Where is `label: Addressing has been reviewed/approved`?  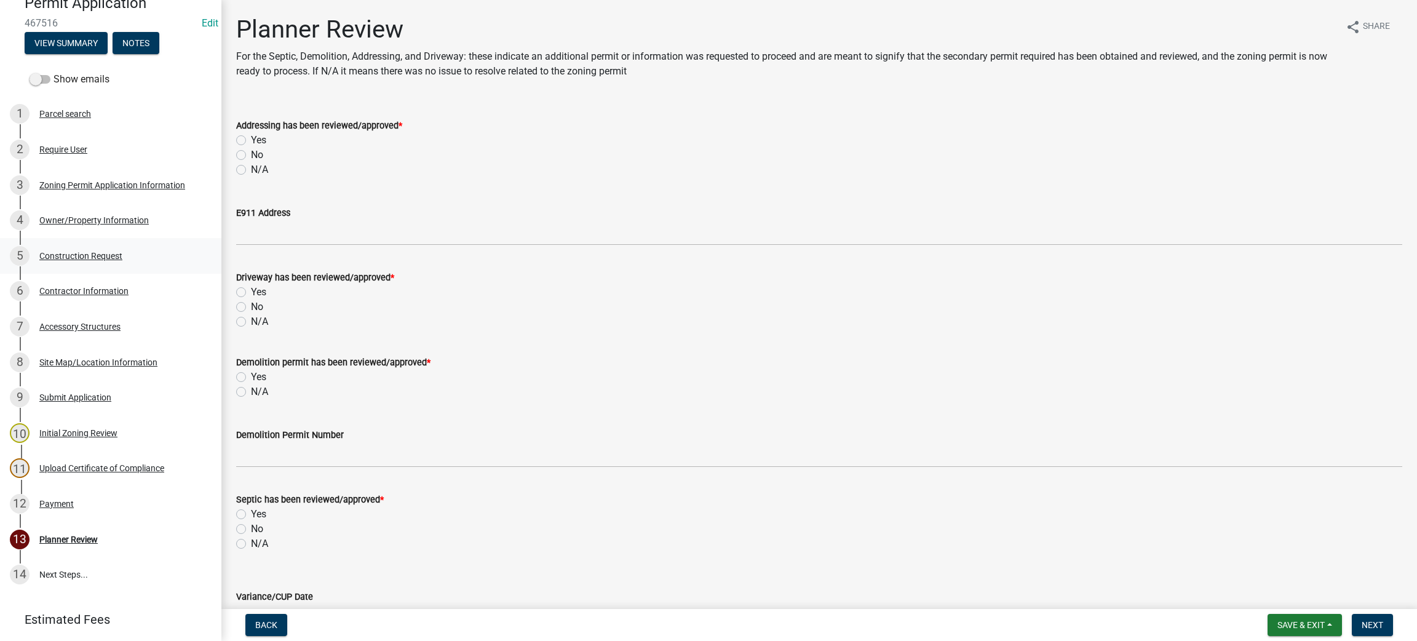
label: Addressing has been reviewed/approved is located at coordinates (319, 126).